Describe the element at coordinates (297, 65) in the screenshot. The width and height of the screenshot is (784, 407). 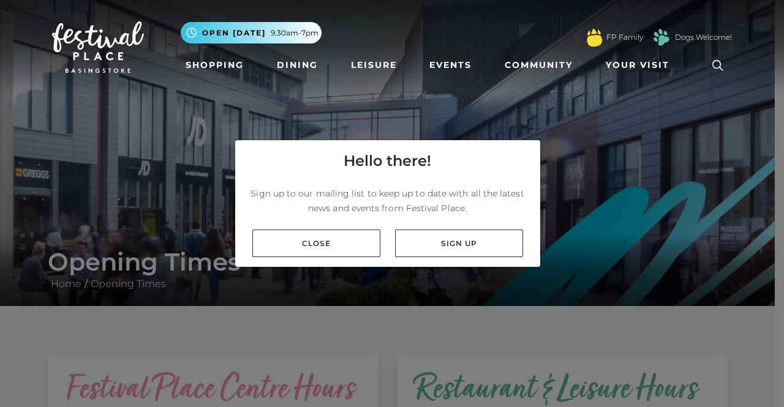
I see `a: Dining` at that location.